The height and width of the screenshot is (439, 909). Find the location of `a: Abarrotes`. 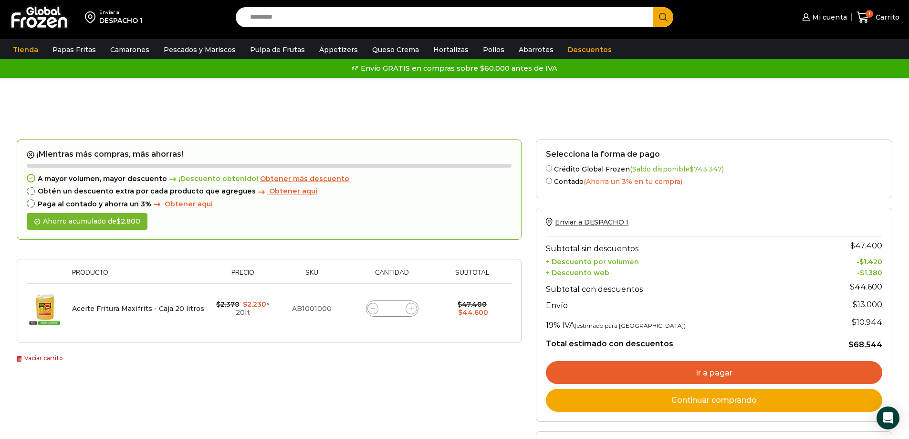

a: Abarrotes is located at coordinates (536, 50).